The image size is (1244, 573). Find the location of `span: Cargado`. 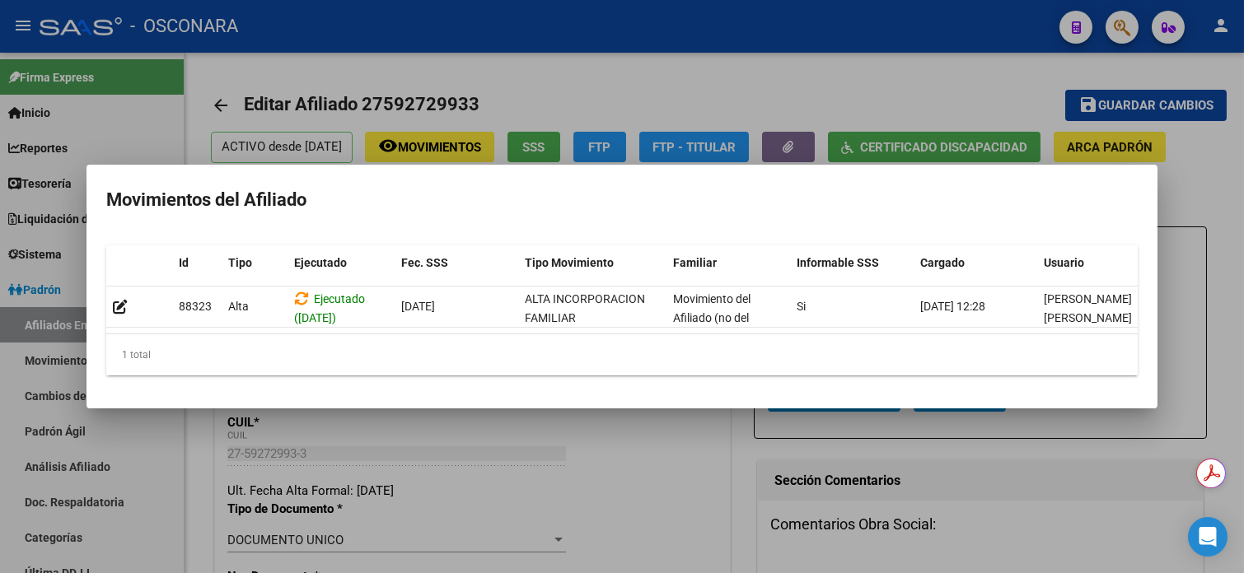

span: Cargado is located at coordinates (942, 263).